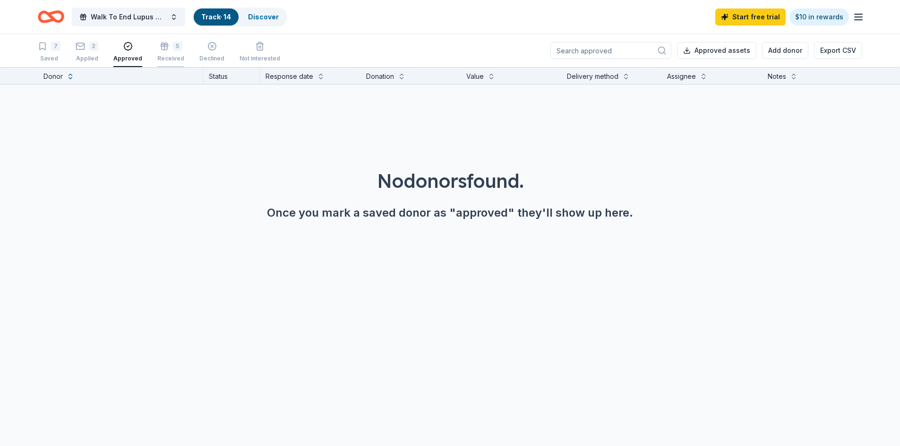 This screenshot has width=900, height=446. I want to click on button: 7Saved, so click(49, 52).